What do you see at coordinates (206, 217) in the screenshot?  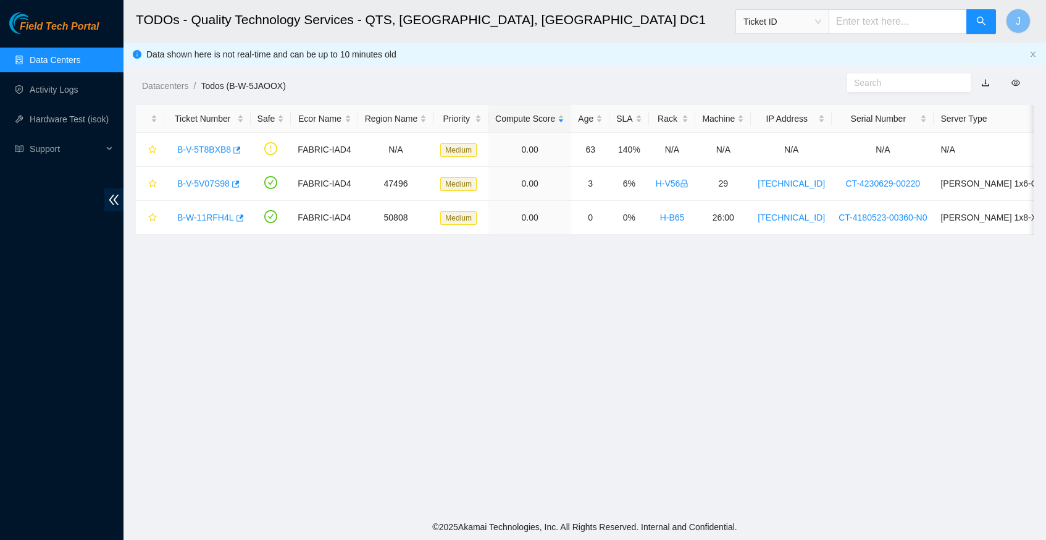 I see `a: B-W-11RFH4L` at bounding box center [206, 217].